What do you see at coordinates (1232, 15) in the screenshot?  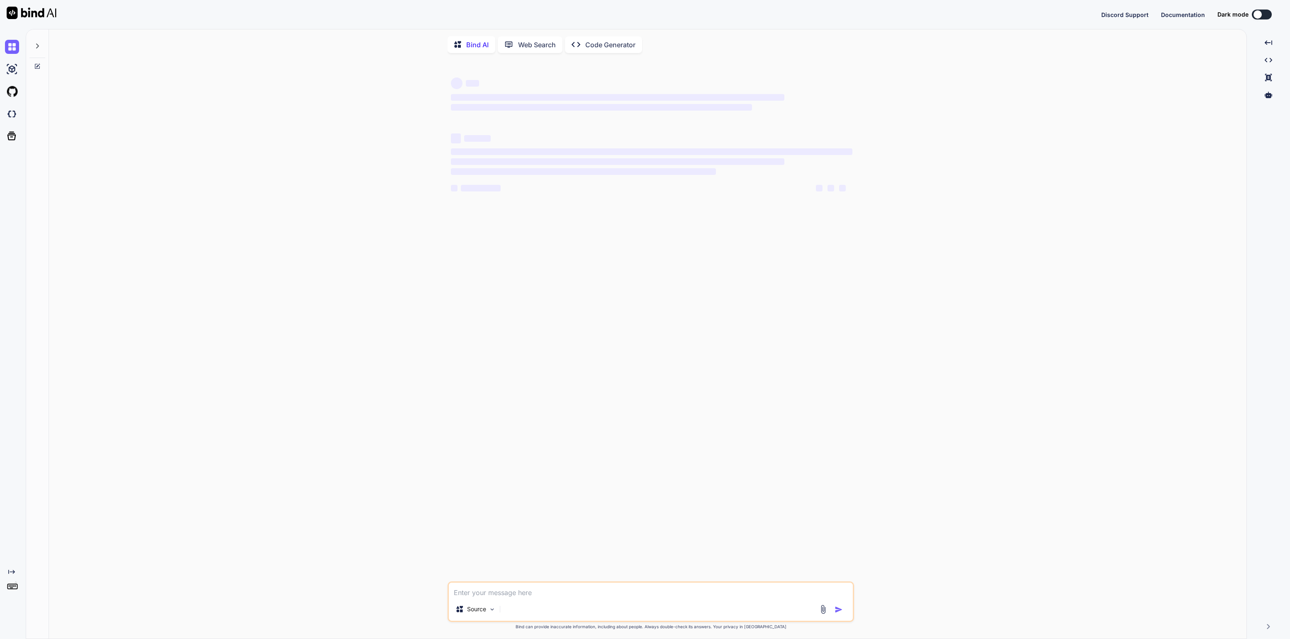 I see `span: Dark mode` at bounding box center [1232, 15].